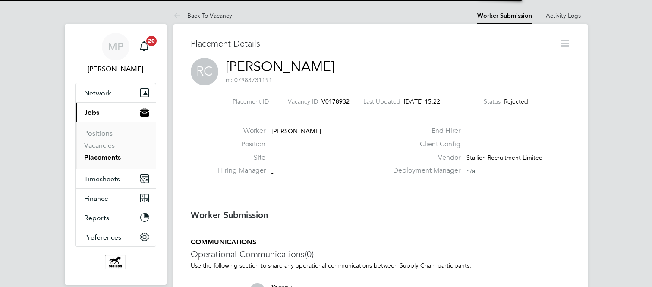  I want to click on b: Worker Submission, so click(229, 215).